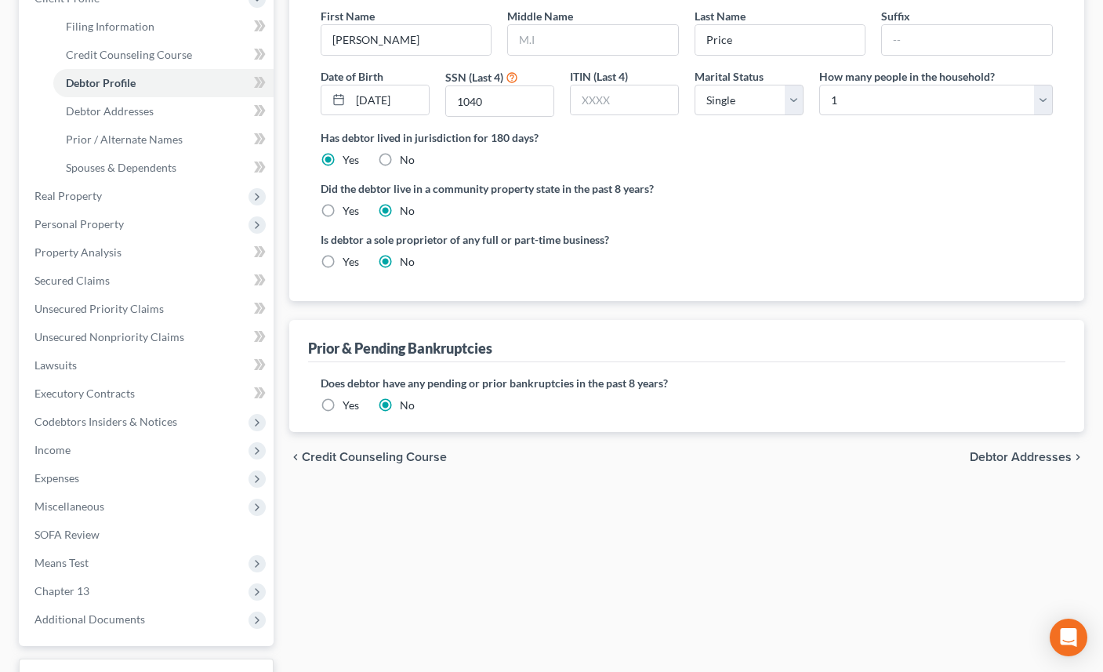  What do you see at coordinates (56, 365) in the screenshot?
I see `span: Lawsuits` at bounding box center [56, 365].